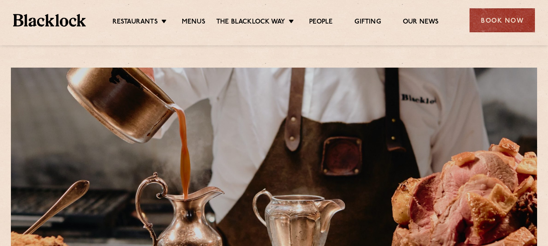 The image size is (548, 246). I want to click on a: Gifting, so click(368, 23).